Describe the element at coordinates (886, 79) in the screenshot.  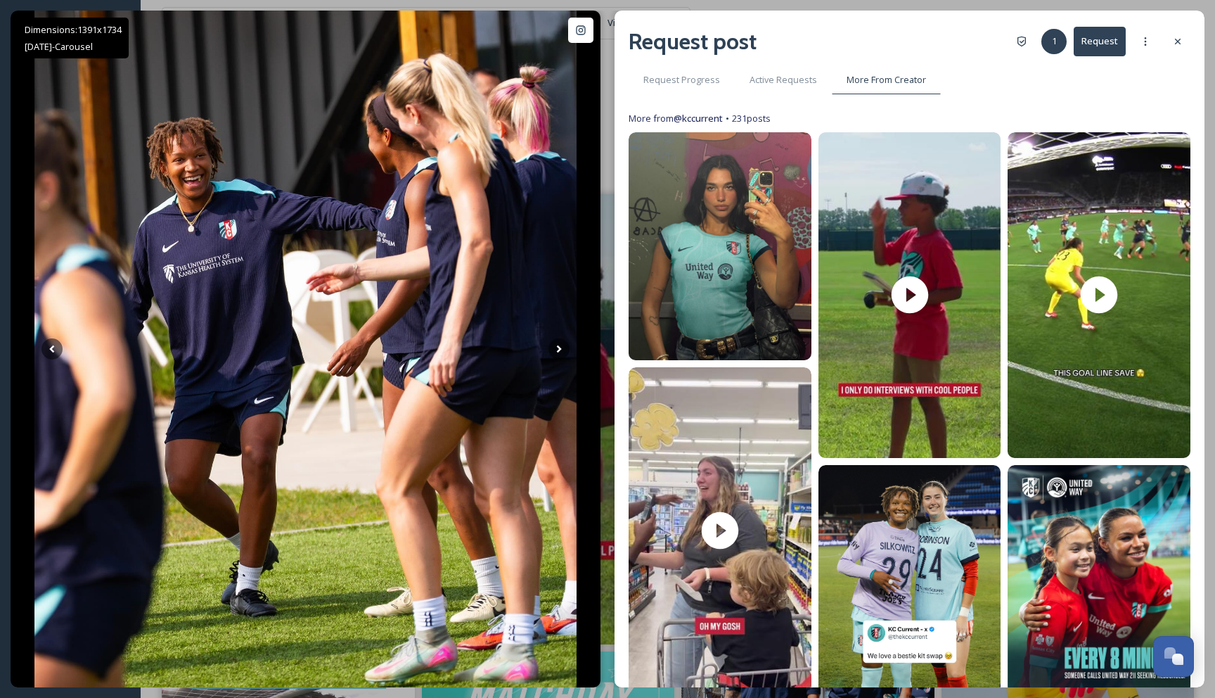
I see `span: More From Creator` at that location.